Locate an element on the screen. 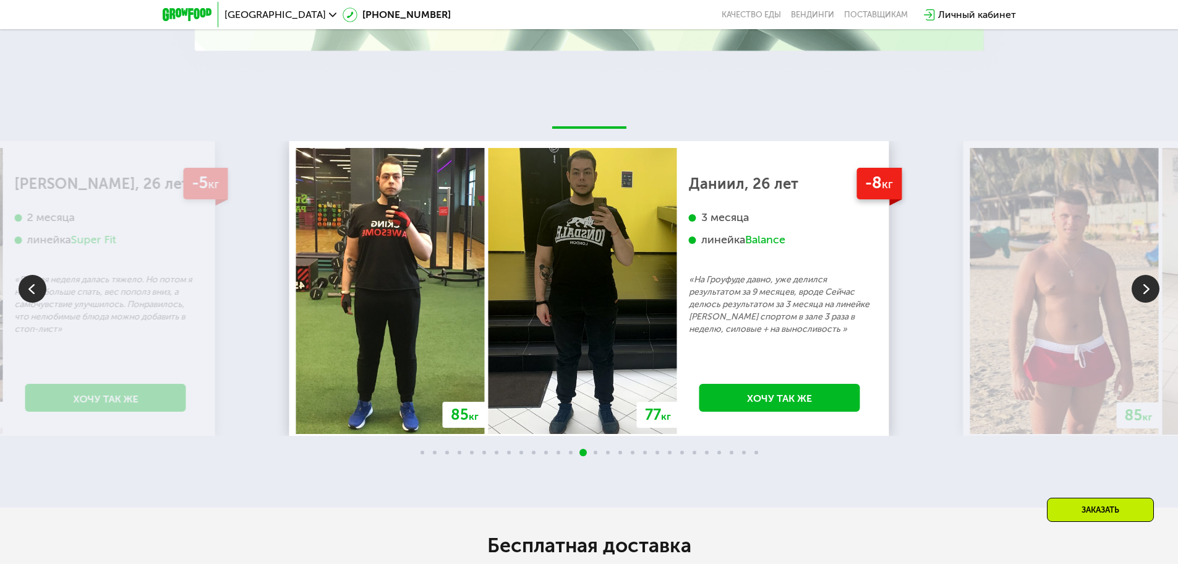 The width and height of the screenshot is (1178, 564). img: Slide left is located at coordinates (32, 288).